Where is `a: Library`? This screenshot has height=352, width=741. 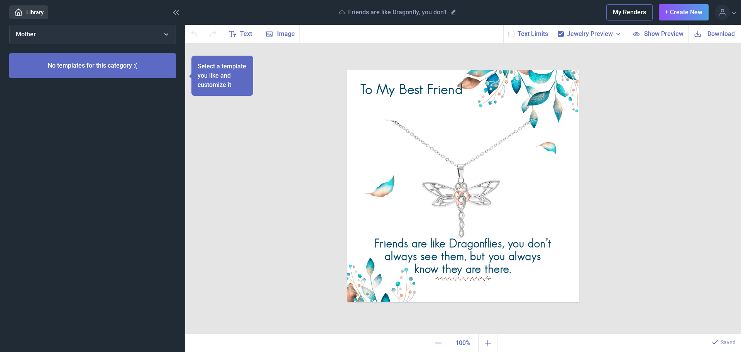 a: Library is located at coordinates (29, 12).